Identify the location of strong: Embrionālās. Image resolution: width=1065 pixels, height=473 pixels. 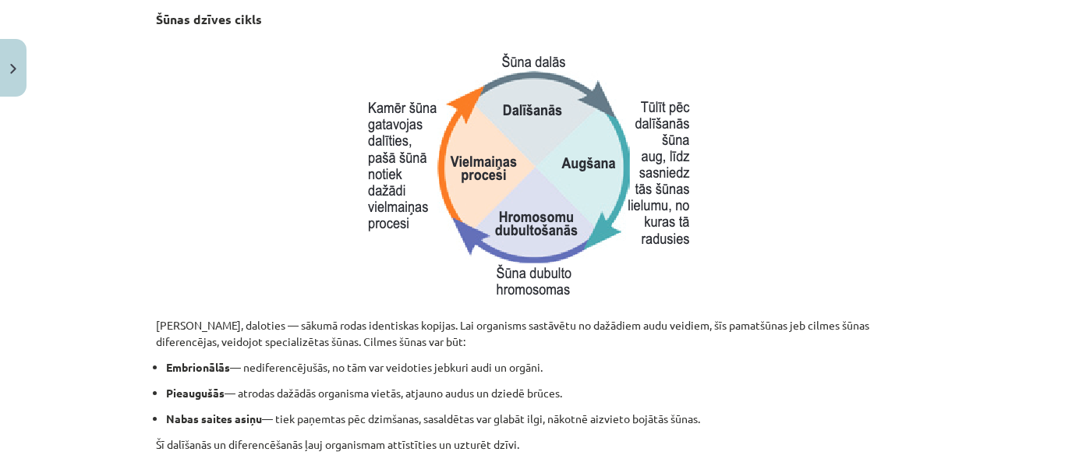
(198, 367).